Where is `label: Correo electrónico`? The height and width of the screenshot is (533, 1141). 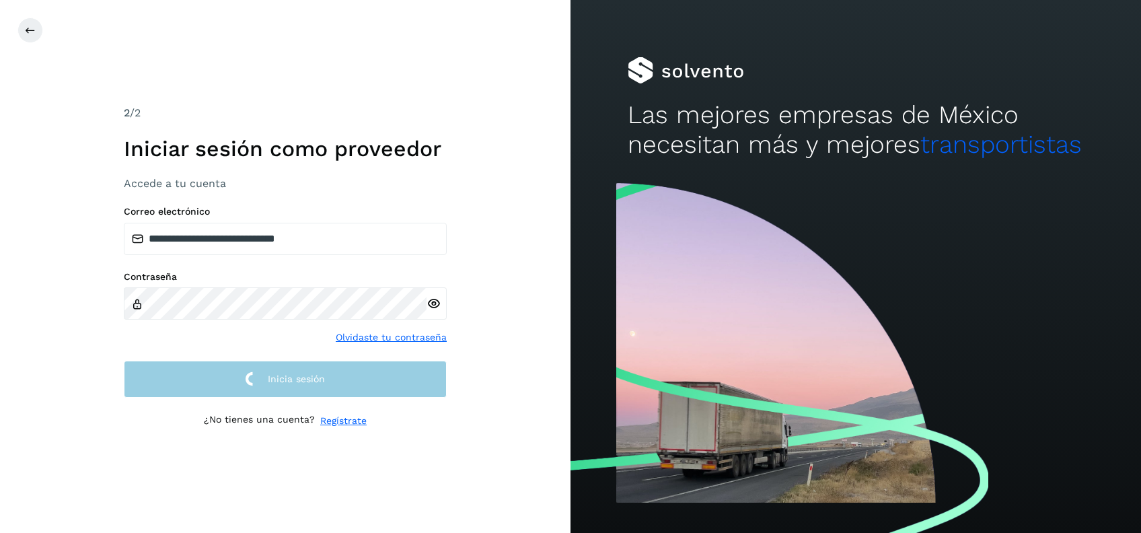 label: Correo electrónico is located at coordinates (285, 211).